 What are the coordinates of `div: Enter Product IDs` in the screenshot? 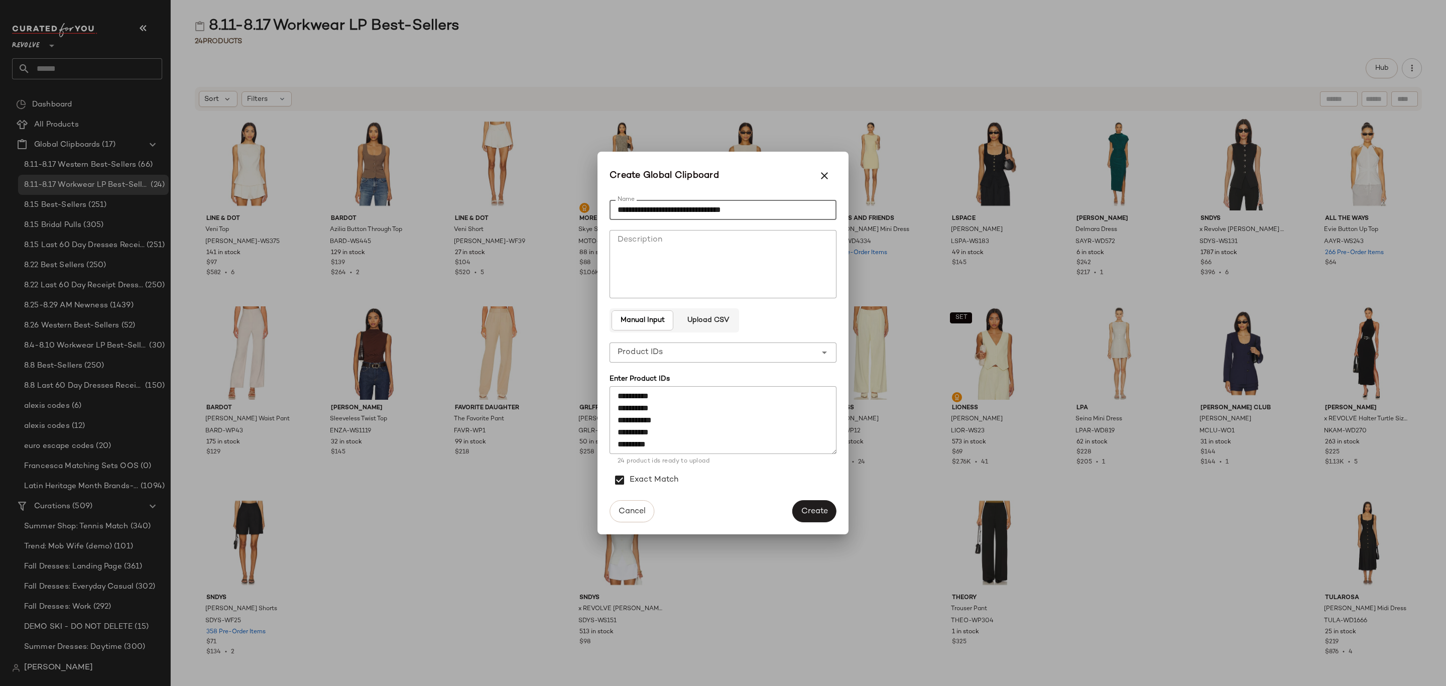 It's located at (723, 379).